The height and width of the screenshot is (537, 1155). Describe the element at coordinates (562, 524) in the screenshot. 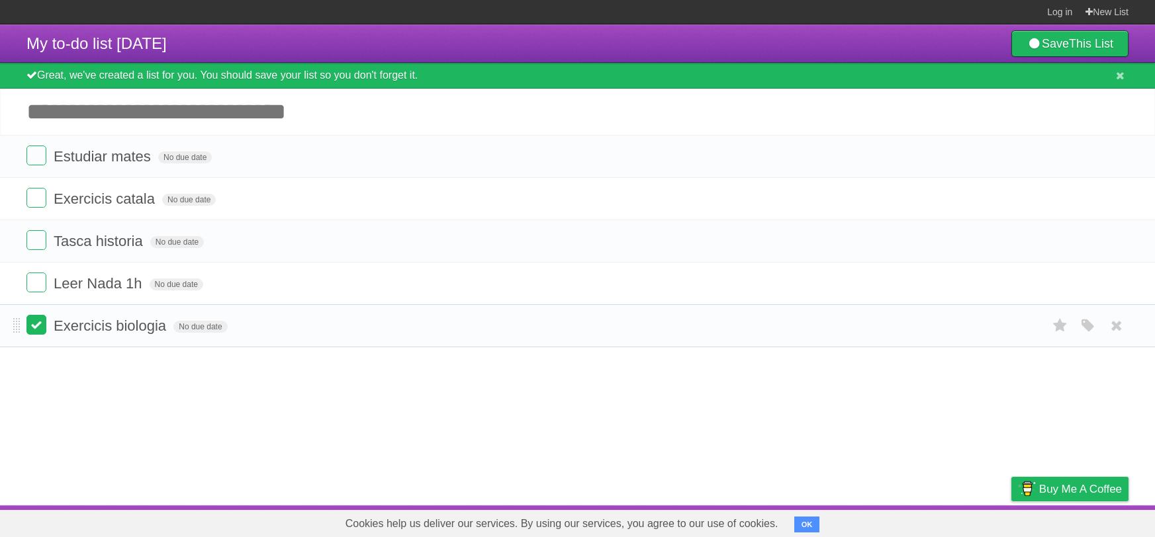

I see `span: Cookies help us deliver our services. By using our services, you agree to our use of cookies.` at that location.